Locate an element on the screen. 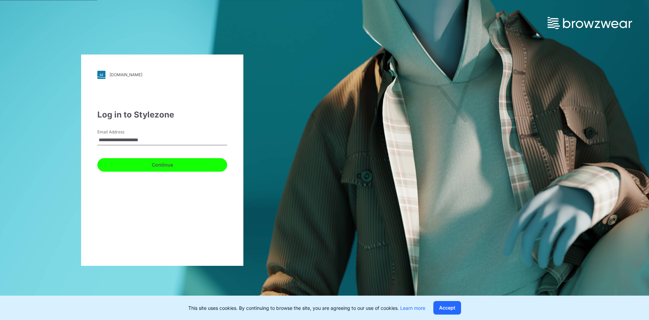 This screenshot has height=320, width=649. button: Accept is located at coordinates (447, 307).